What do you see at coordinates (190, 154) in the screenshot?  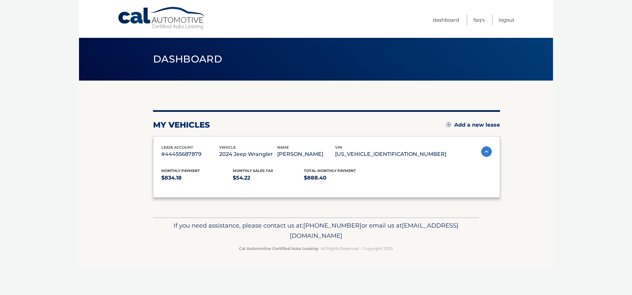 I see `p: #44455687879` at bounding box center [190, 154].